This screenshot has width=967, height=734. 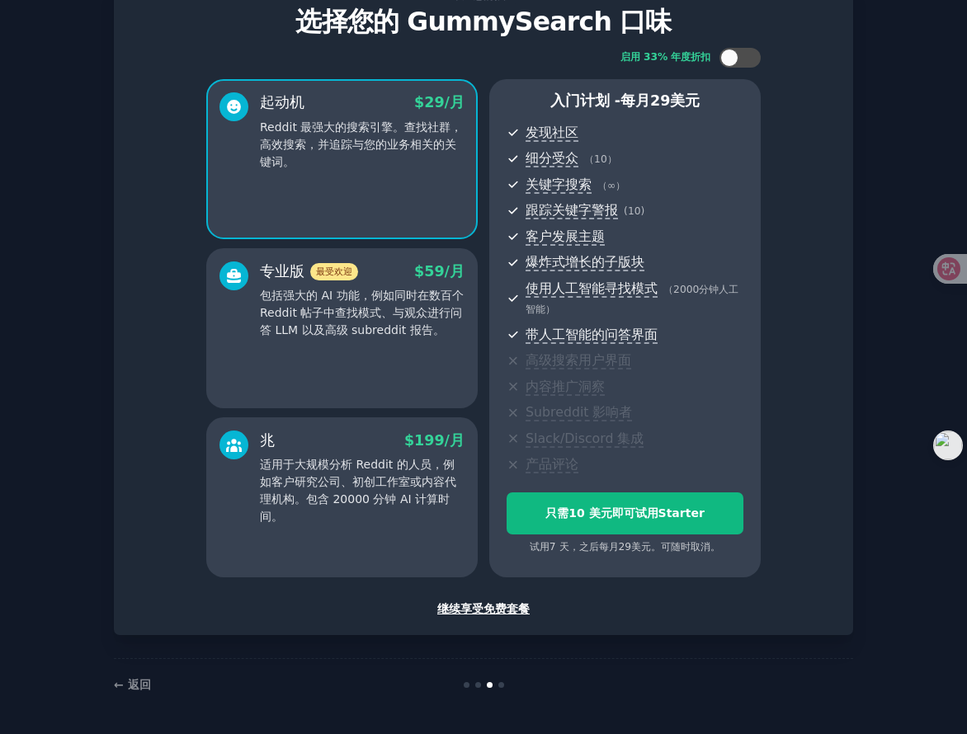 What do you see at coordinates (578, 412) in the screenshot?
I see `font: Subreddit 影响者` at bounding box center [578, 412].